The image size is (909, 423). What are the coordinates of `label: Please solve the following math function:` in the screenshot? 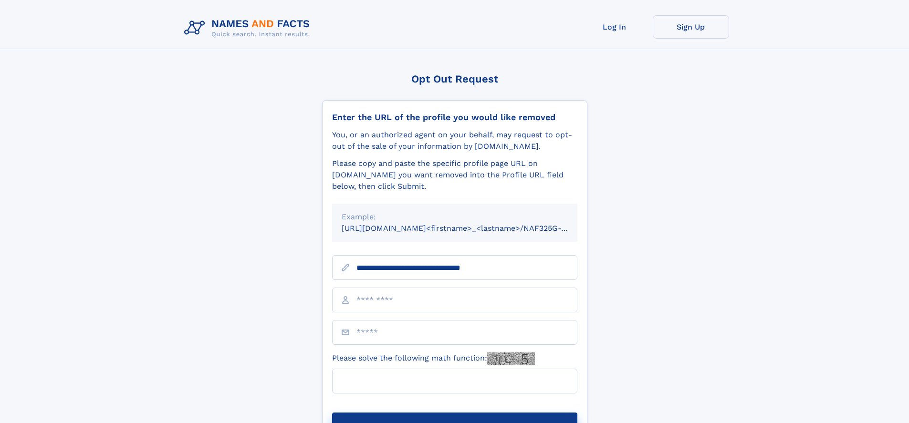 It's located at (433, 359).